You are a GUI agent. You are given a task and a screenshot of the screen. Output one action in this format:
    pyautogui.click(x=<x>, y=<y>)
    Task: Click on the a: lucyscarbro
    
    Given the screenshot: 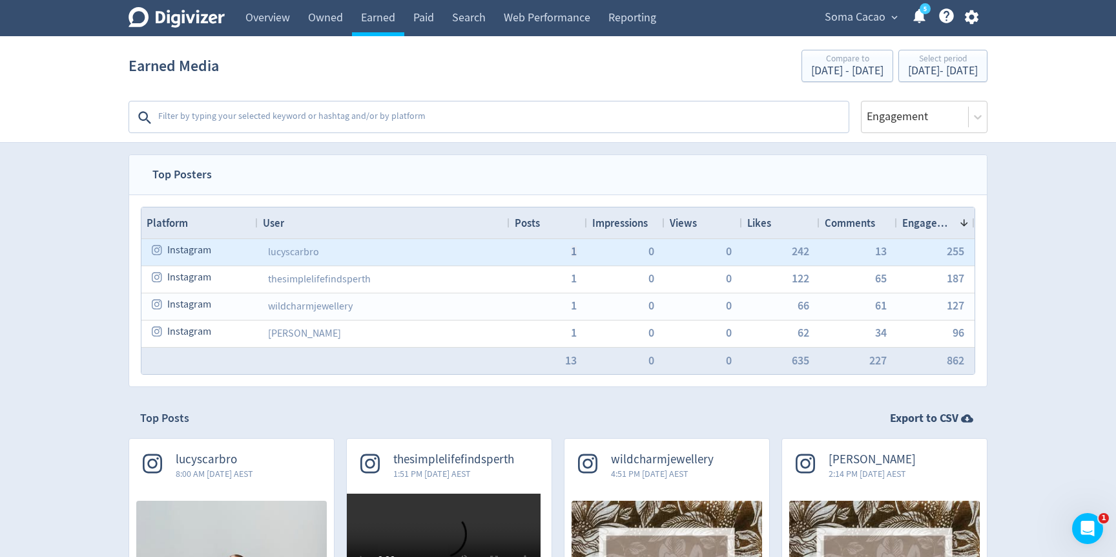 What is the action you would take?
    pyautogui.click(x=293, y=252)
    